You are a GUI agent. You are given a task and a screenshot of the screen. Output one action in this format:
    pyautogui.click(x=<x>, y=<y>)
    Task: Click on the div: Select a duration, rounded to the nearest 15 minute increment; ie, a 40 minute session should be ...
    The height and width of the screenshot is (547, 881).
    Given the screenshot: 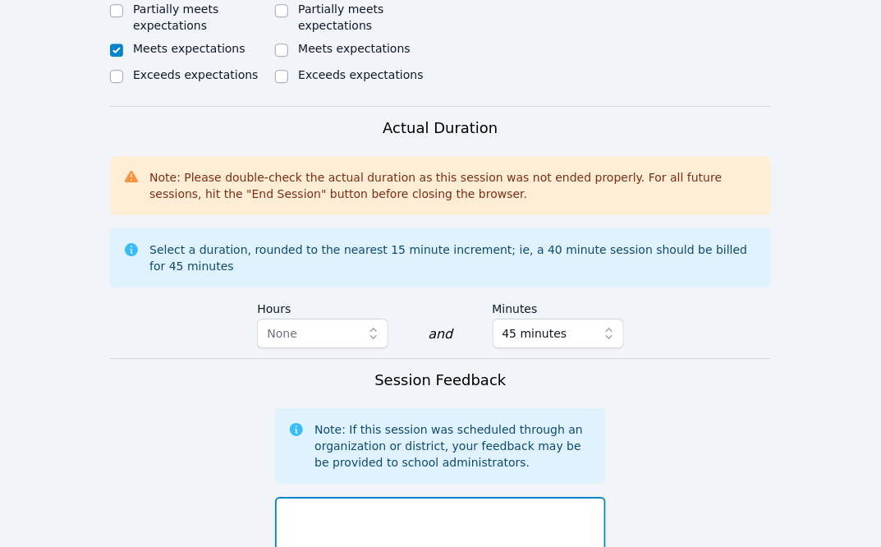 What is the action you would take?
    pyautogui.click(x=453, y=258)
    